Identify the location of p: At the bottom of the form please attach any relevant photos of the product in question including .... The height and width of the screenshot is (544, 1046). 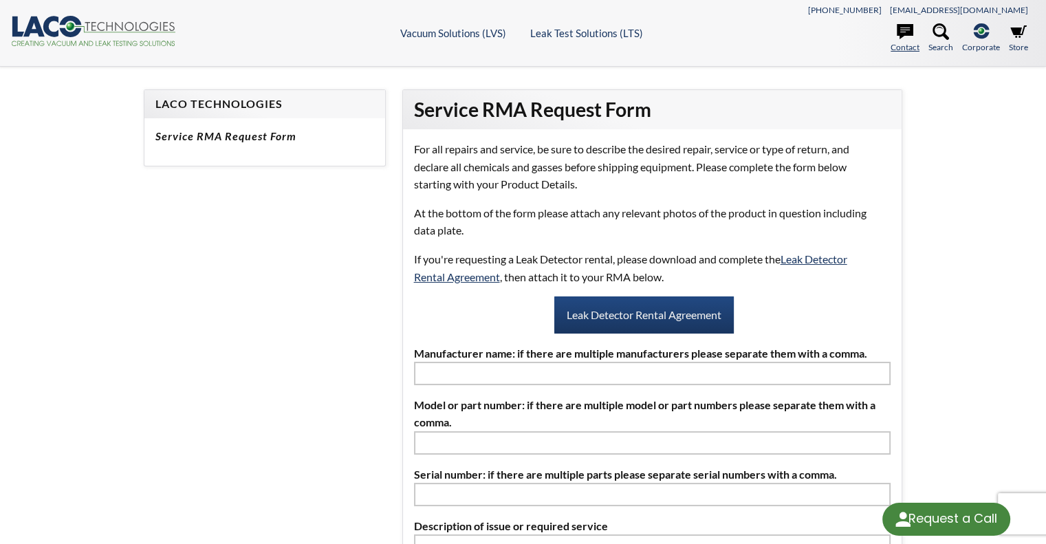
(644, 221).